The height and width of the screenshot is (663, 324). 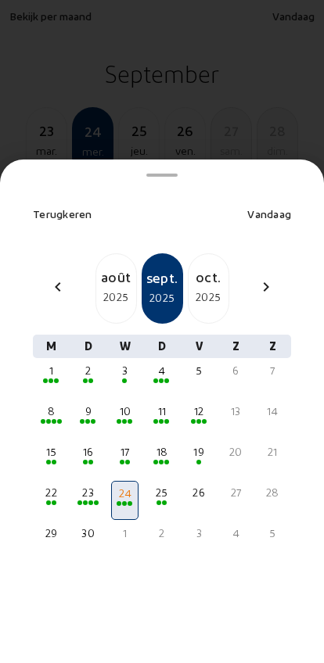 I want to click on div: M, so click(x=51, y=346).